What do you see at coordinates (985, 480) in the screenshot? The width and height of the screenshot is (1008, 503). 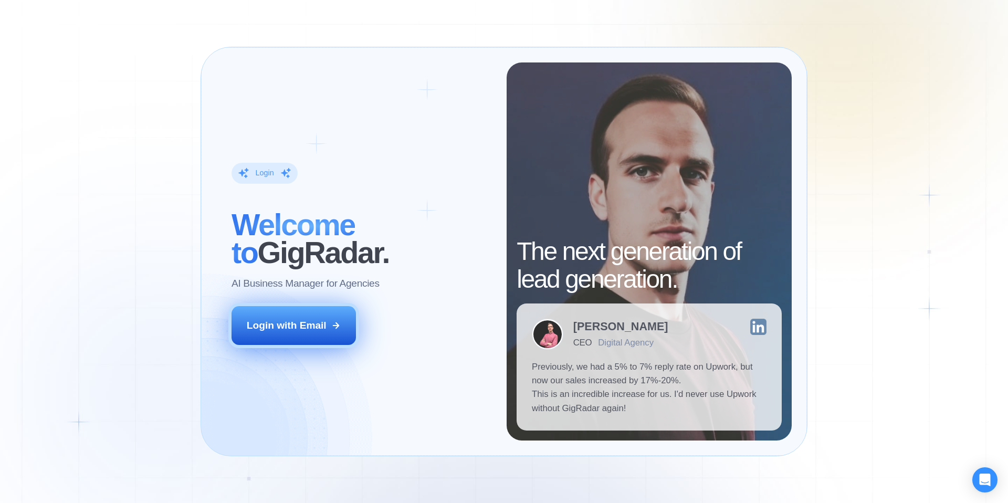 I see `div: Open Intercom Messenger` at bounding box center [985, 480].